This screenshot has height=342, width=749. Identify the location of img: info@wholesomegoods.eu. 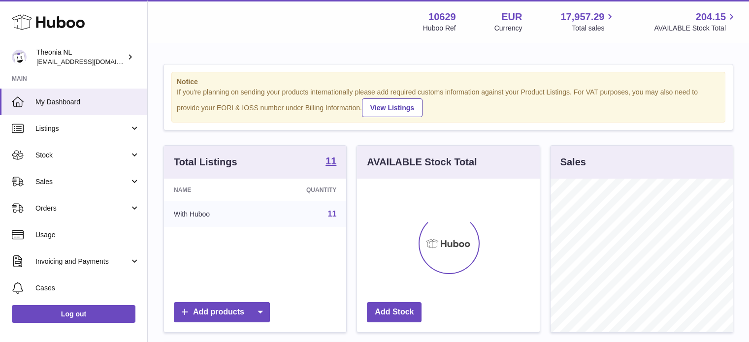
(19, 57).